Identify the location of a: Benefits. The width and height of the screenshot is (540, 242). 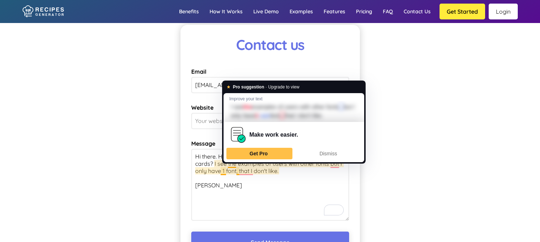
(189, 11).